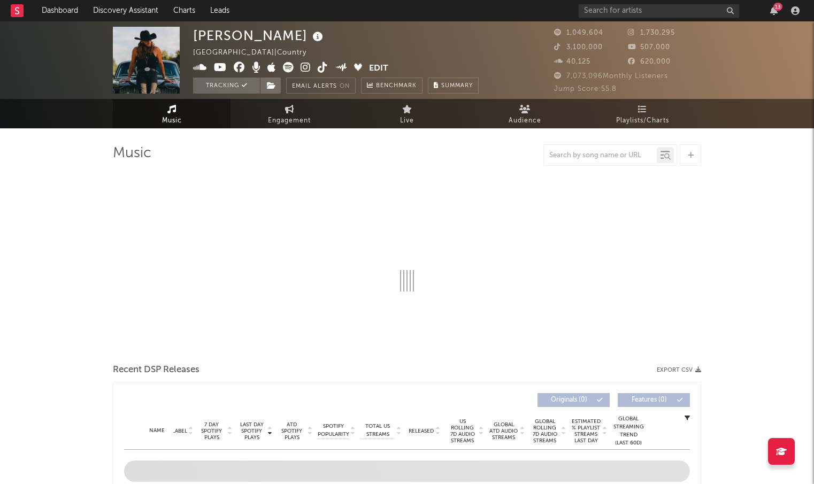 This screenshot has height=484, width=814. Describe the element at coordinates (652, 33) in the screenshot. I see `span: 1,730,295` at that location.